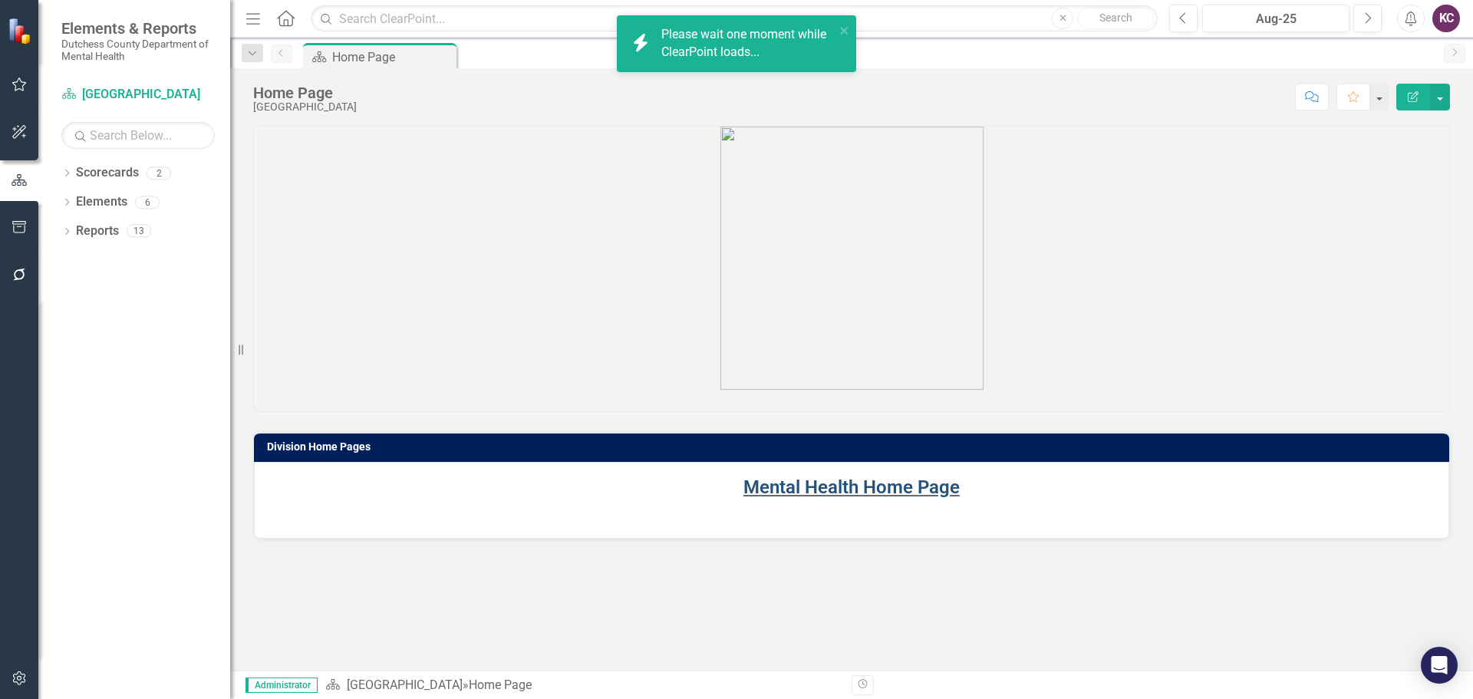 This screenshot has height=699, width=1473. I want to click on small: Dutchess County Department of Mental Health, so click(138, 50).